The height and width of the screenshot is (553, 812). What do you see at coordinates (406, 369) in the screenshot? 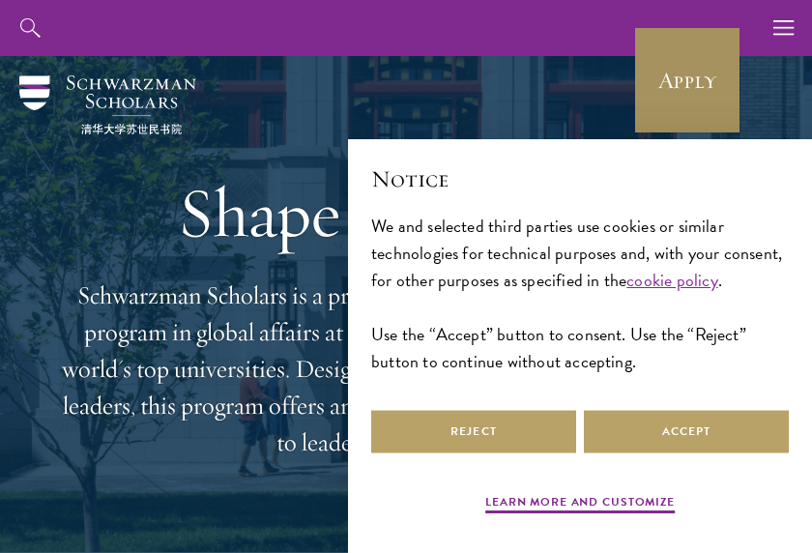
I see `p: Schwarzman Scholars is a prestigious one-year, fully funded master’s program in global affairs at...` at bounding box center [406, 369].